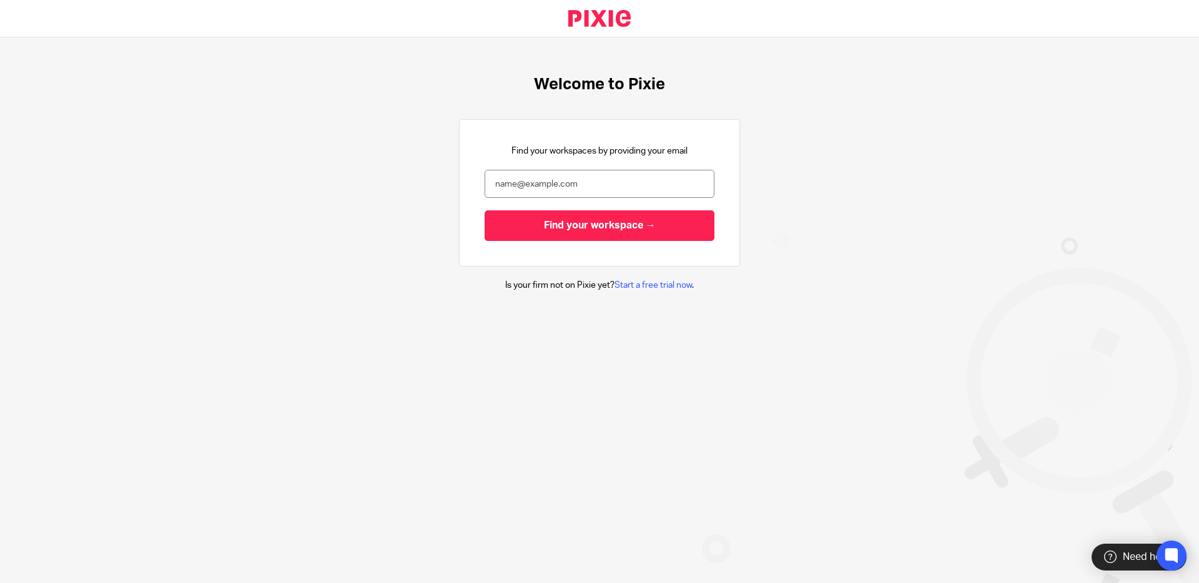  I want to click on p: Is your firm not on Pixie yet? ., so click(599, 285).